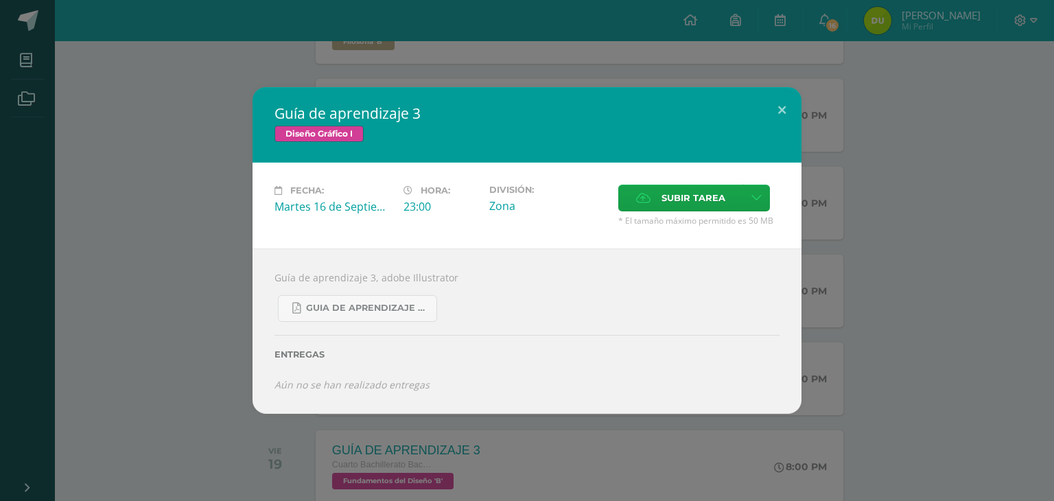  Describe the element at coordinates (548, 206) in the screenshot. I see `div: Zona` at that location.